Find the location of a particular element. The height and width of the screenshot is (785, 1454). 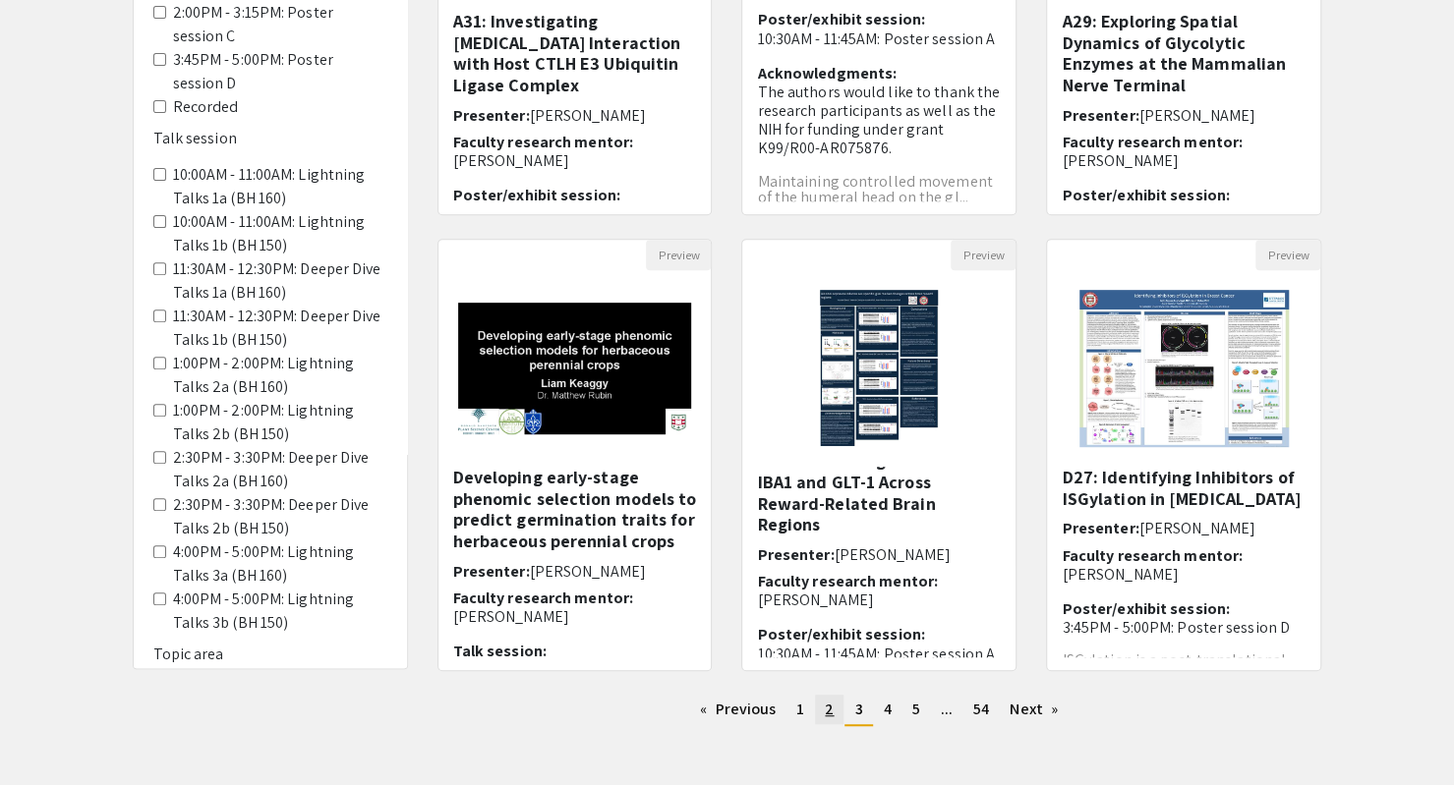

span: Acknowledgments: is located at coordinates (827, 73).